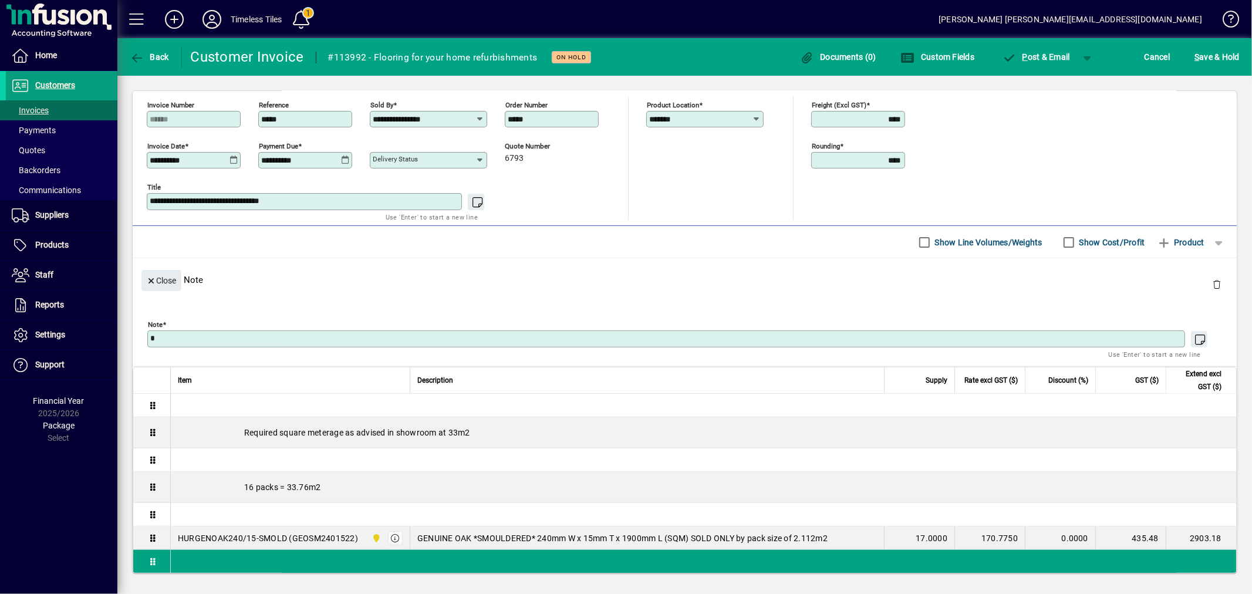 The image size is (1252, 594). Describe the element at coordinates (30, 110) in the screenshot. I see `span: Invoices` at that location.